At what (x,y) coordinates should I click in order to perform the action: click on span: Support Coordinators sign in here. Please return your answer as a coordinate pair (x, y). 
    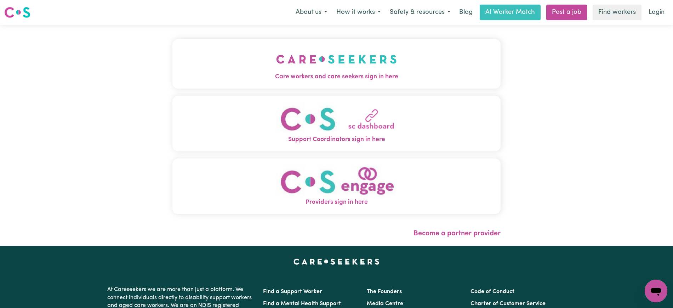
    Looking at the image, I should click on (336, 139).